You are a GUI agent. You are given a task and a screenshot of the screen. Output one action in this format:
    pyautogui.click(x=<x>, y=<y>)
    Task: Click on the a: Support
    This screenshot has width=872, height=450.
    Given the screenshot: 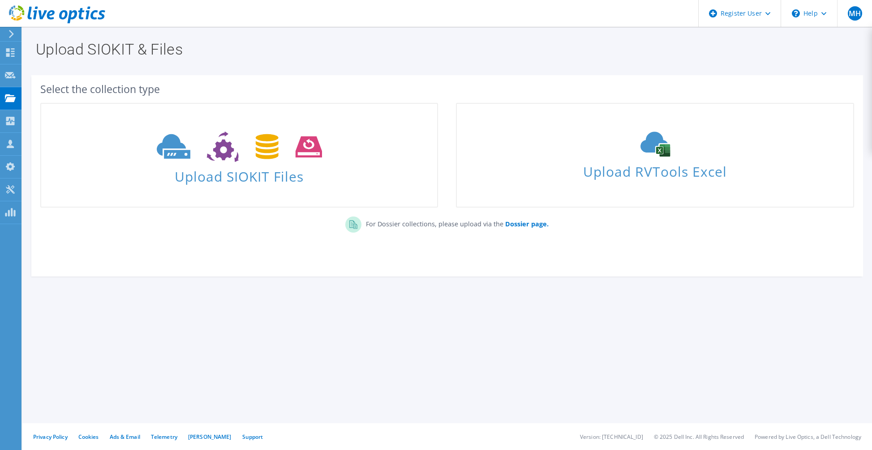 What is the action you would take?
    pyautogui.click(x=252, y=437)
    